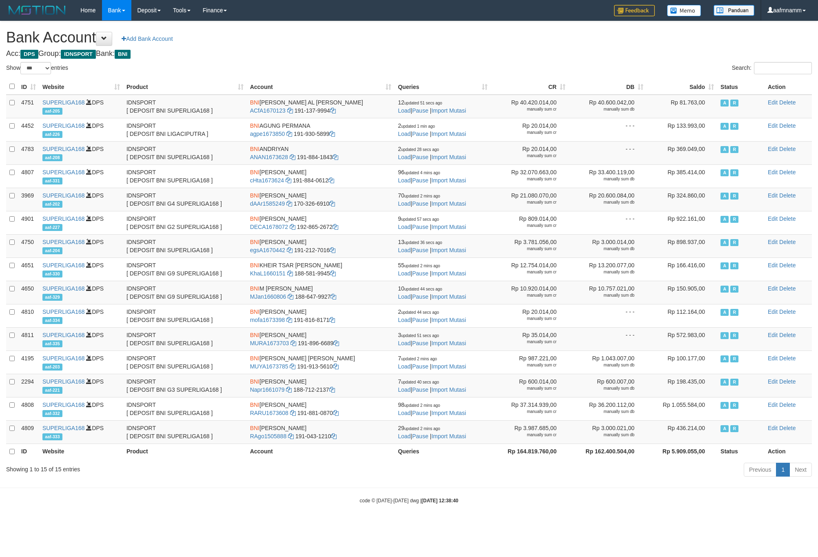 This screenshot has width=818, height=557. Describe the element at coordinates (52, 157) in the screenshot. I see `span: aaf-208` at that location.